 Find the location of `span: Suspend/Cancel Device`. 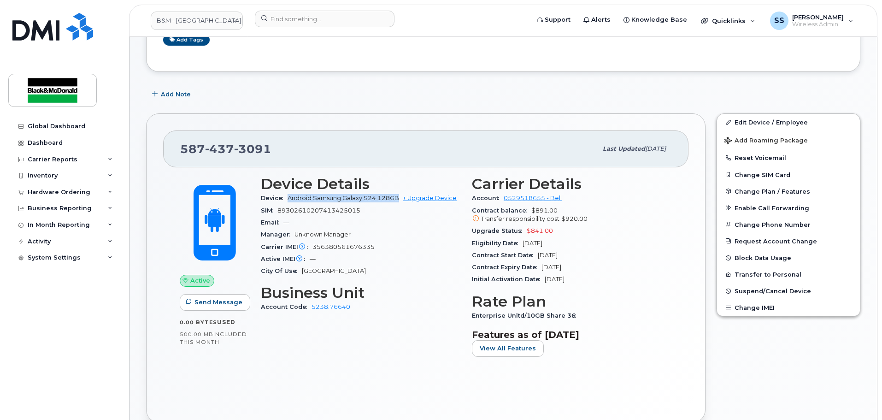

span: Suspend/Cancel Device is located at coordinates (773, 291).